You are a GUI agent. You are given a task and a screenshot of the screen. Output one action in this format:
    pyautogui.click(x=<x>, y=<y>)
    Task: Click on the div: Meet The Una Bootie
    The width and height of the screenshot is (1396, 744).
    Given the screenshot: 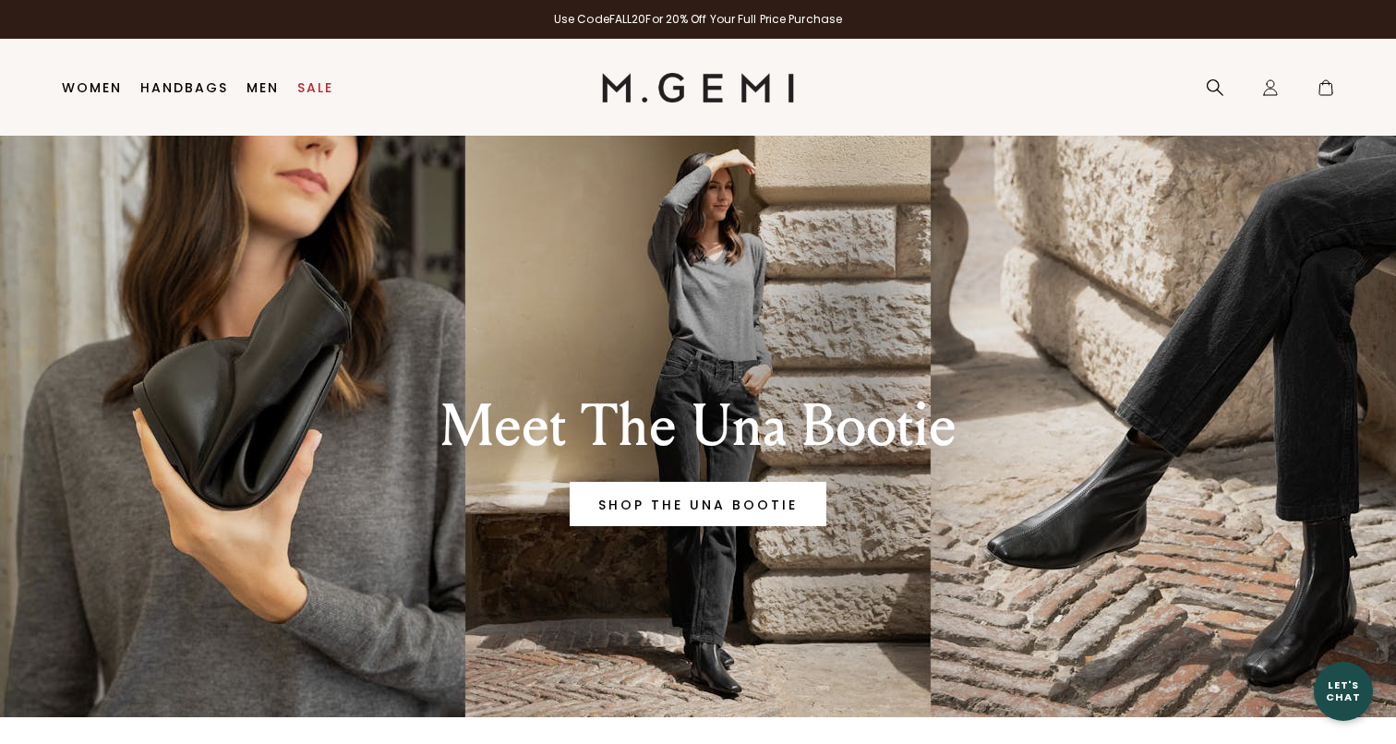 What is the action you would take?
    pyautogui.click(x=698, y=426)
    